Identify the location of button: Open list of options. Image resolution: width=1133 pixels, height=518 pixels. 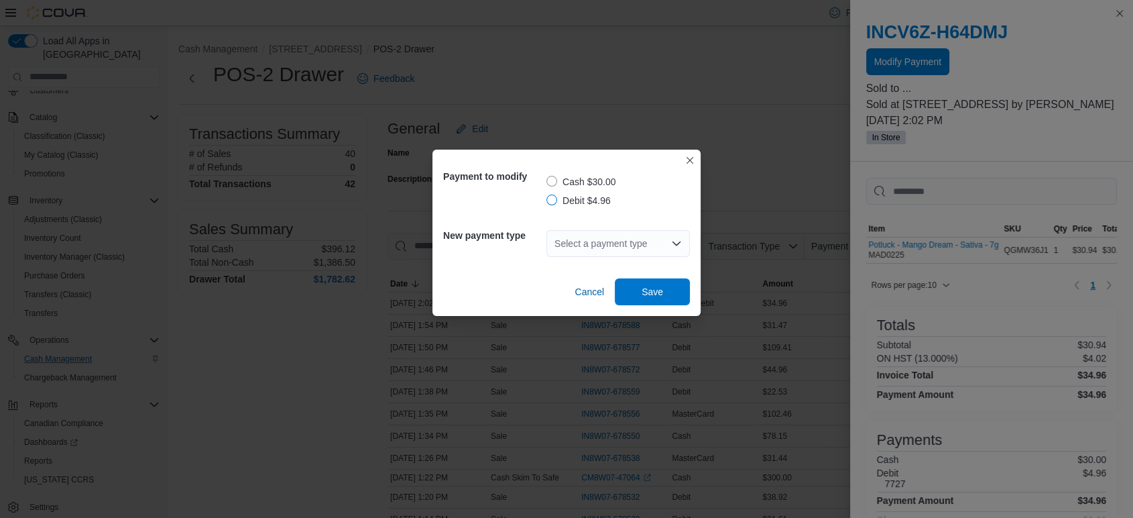
(676, 243).